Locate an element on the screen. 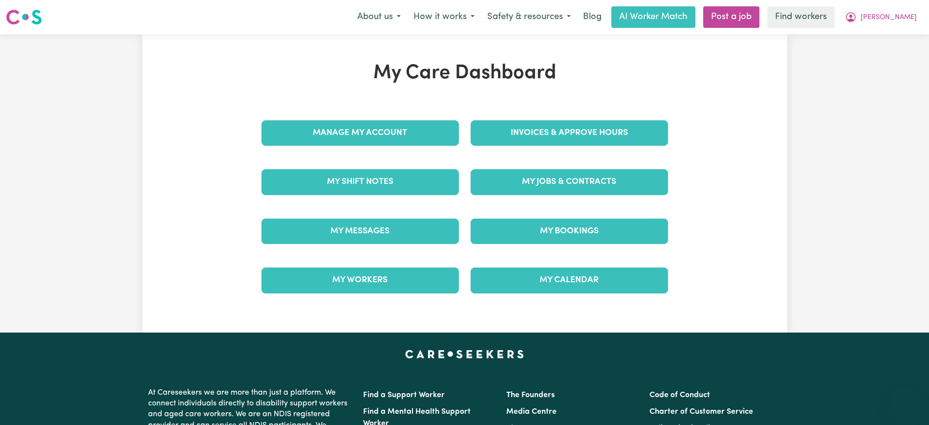 The height and width of the screenshot is (425, 929). a: My Messages is located at coordinates (360, 231).